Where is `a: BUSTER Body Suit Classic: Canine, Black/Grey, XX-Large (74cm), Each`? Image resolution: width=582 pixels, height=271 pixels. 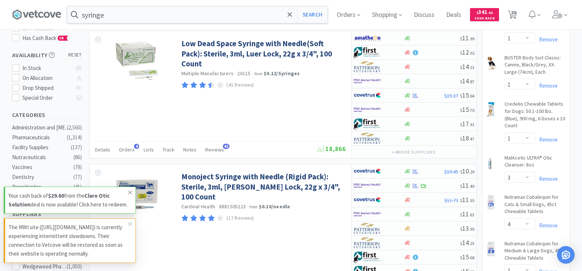 a: BUSTER Body Suit Classic: Canine, Black/Grey, XX-Large (74cm), Each is located at coordinates (535, 66).